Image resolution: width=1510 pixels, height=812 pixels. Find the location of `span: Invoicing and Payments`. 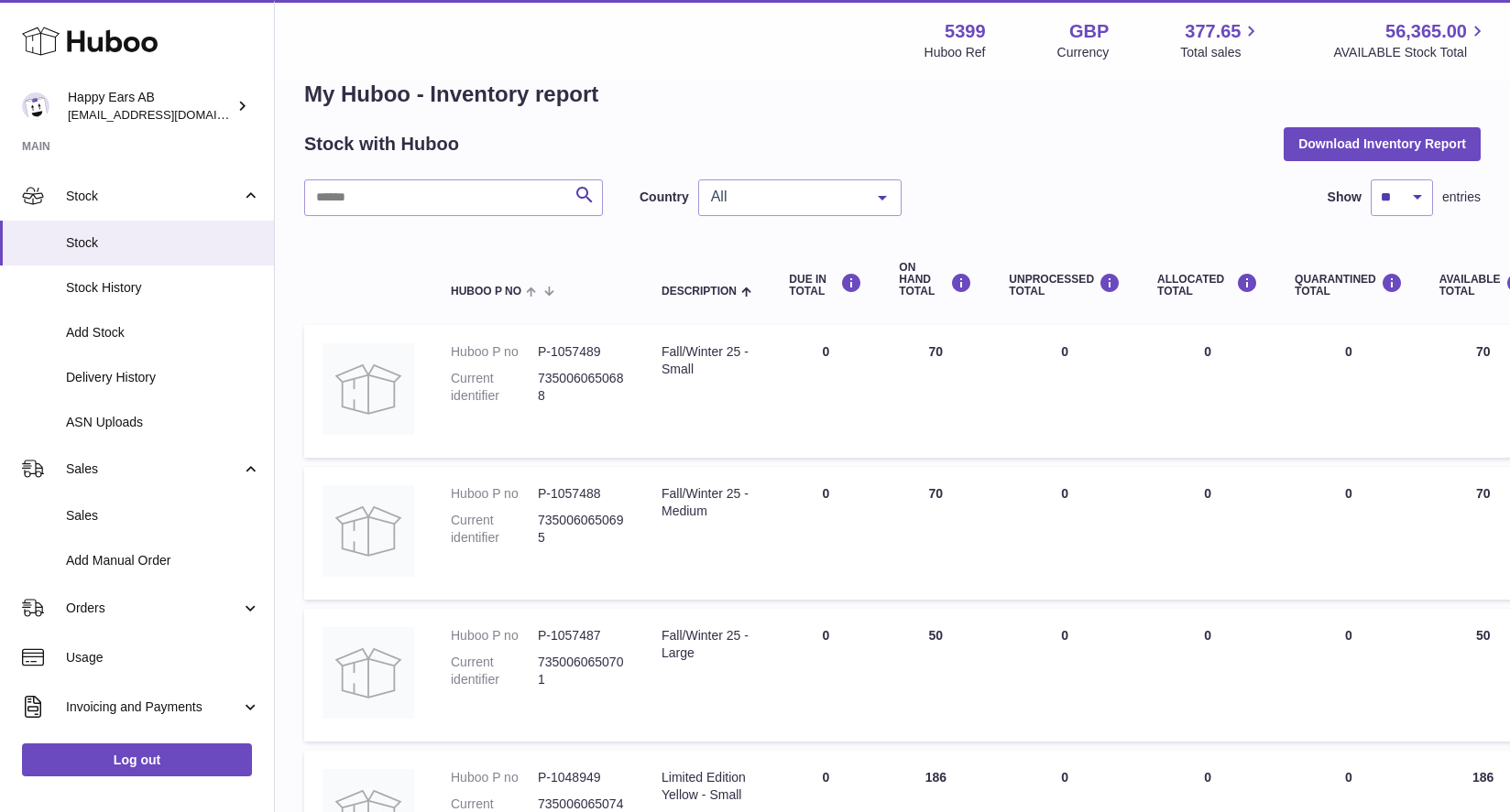

span: Invoicing and Payments is located at coordinates (153, 707).